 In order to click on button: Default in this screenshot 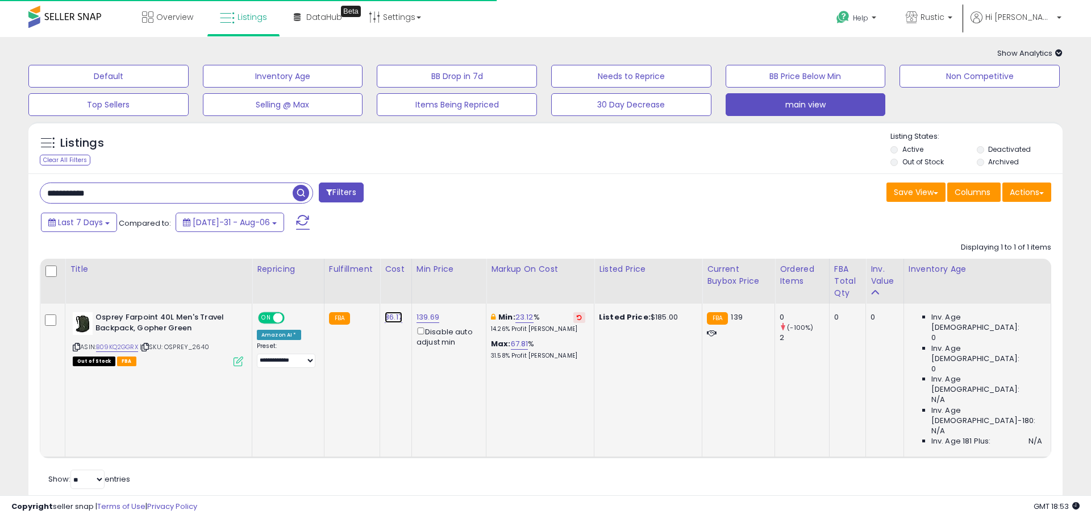, I will do `click(109, 76)`.